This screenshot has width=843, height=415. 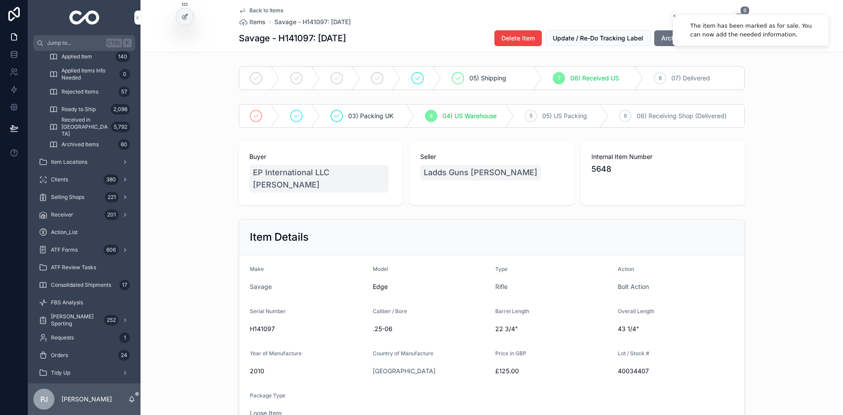 I want to click on span: Consolidated Shipments, so click(x=81, y=285).